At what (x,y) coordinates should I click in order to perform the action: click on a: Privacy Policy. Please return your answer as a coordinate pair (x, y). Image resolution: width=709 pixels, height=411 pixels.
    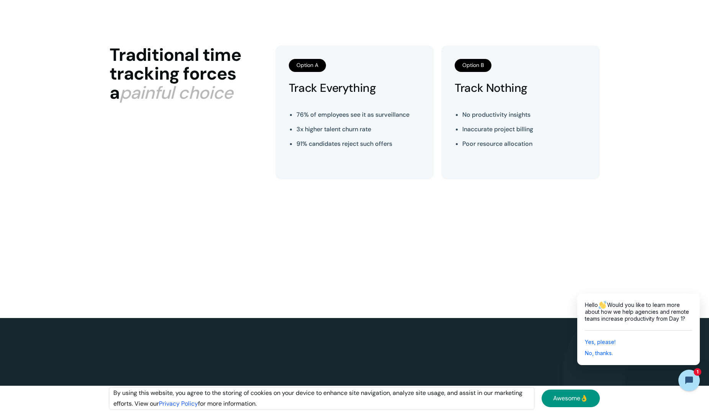
    Looking at the image, I should click on (178, 404).